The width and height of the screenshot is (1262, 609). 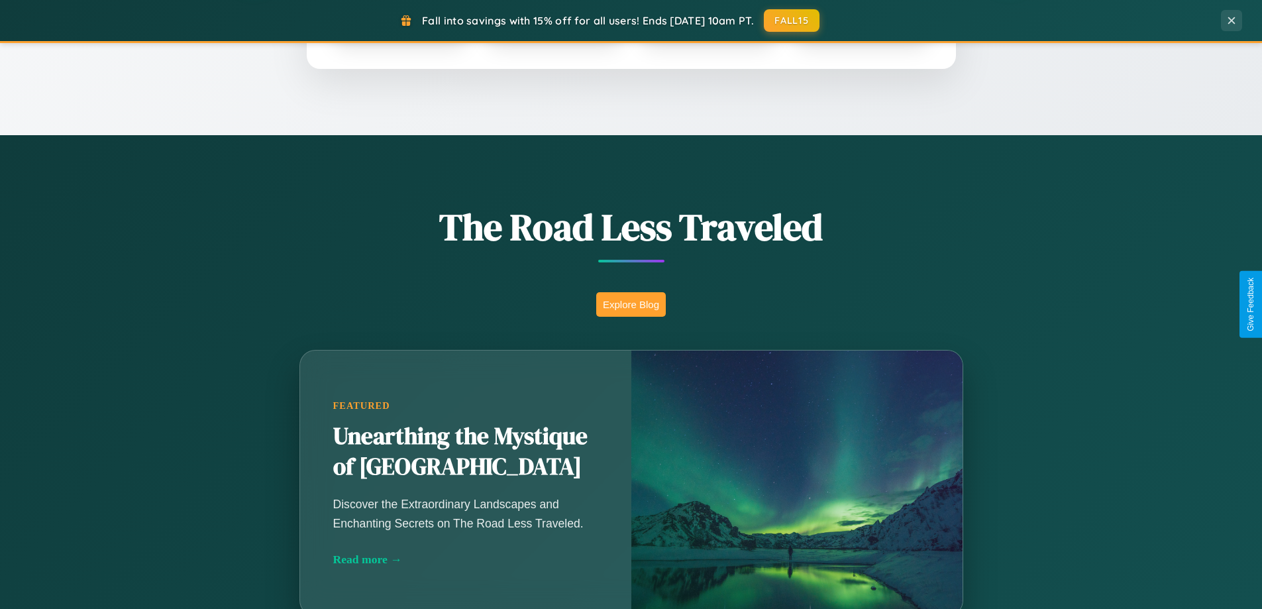 What do you see at coordinates (466, 405) in the screenshot?
I see `div: Featured` at bounding box center [466, 405].